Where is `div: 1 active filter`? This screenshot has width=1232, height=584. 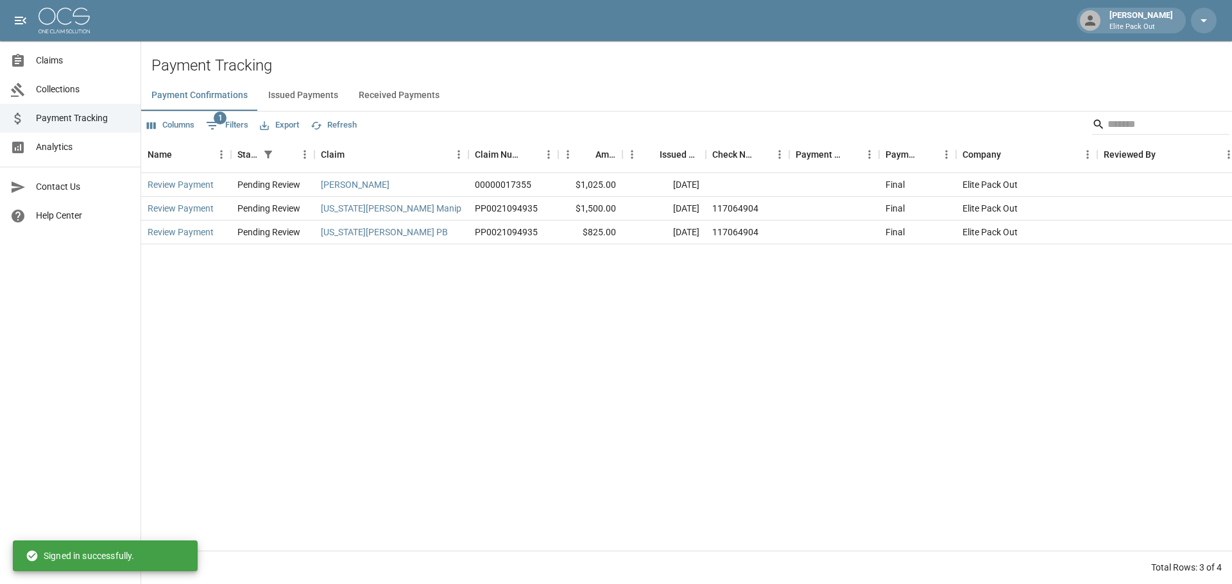 div: 1 active filter is located at coordinates (268, 155).